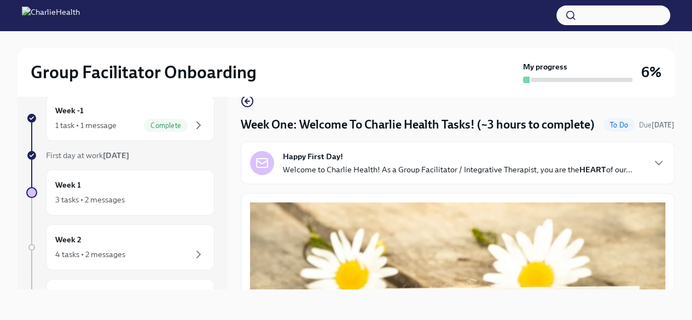  What do you see at coordinates (417, 125) in the screenshot?
I see `h4: Week One: Welcome To Charlie Health Tasks! (~3 hours to complete)` at bounding box center [417, 125].